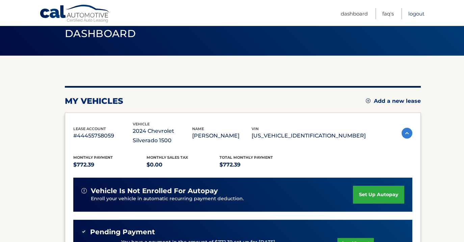 This screenshot has height=242, width=464. I want to click on span: vehicle, so click(141, 124).